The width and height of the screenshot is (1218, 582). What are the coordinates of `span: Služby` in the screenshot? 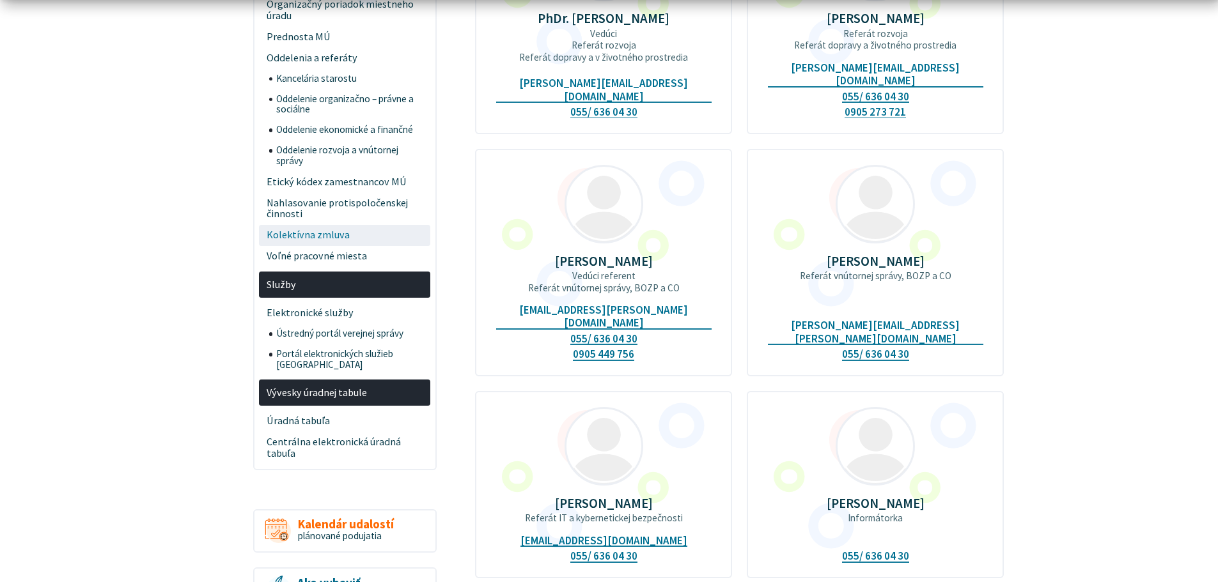 It's located at (345, 285).